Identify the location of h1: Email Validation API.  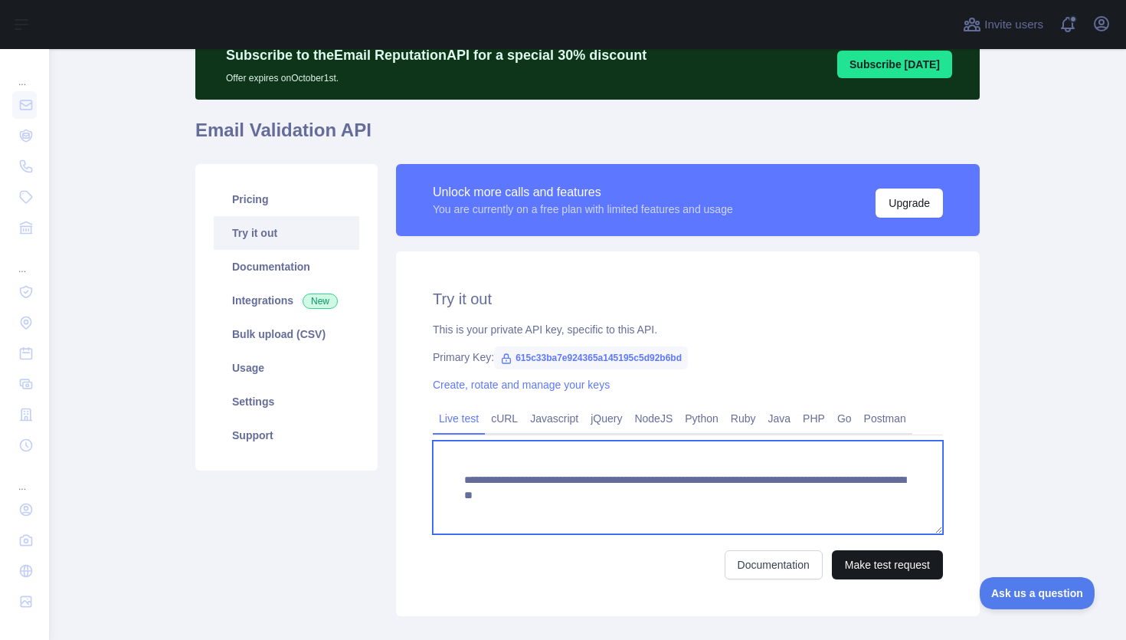
(588, 136).